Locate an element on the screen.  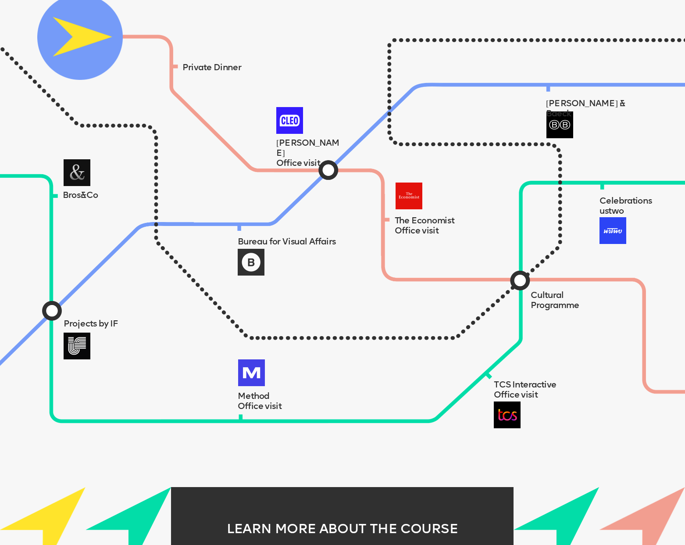
img: image-88c7ec0b-063c-4039-9013-e87cb27bf7d8.png is located at coordinates (507, 414).